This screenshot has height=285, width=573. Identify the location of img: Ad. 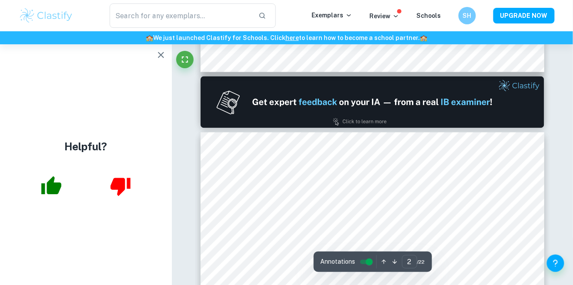
(372, 102).